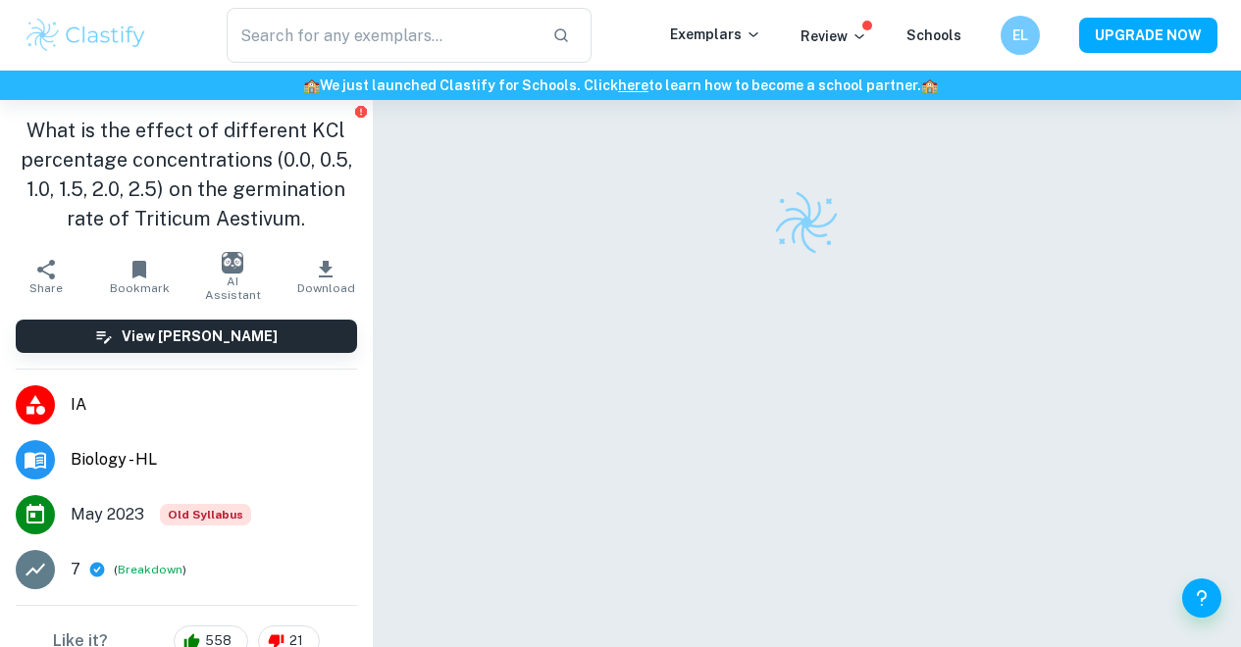 Image resolution: width=1241 pixels, height=647 pixels. Describe the element at coordinates (361, 111) in the screenshot. I see `button: Report issue` at that location.